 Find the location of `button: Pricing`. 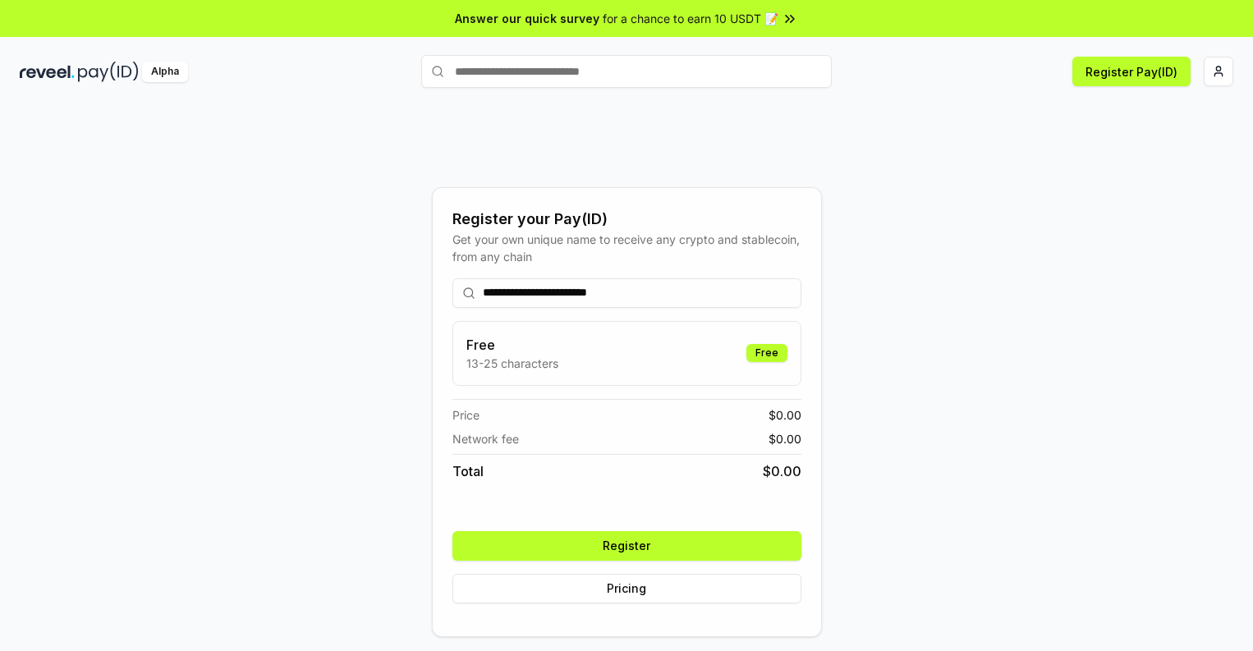

button: Pricing is located at coordinates (627, 589).